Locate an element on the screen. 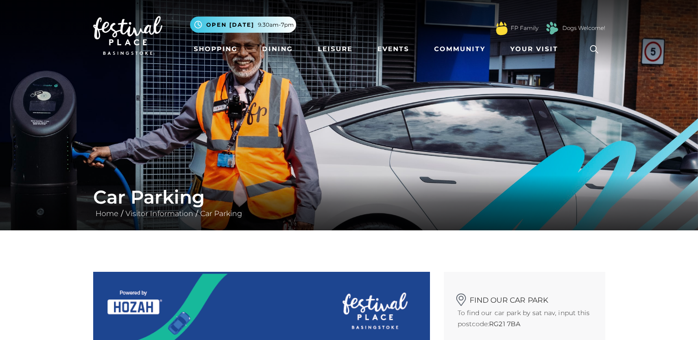 This screenshot has height=340, width=698. a: Dining is located at coordinates (277, 49).